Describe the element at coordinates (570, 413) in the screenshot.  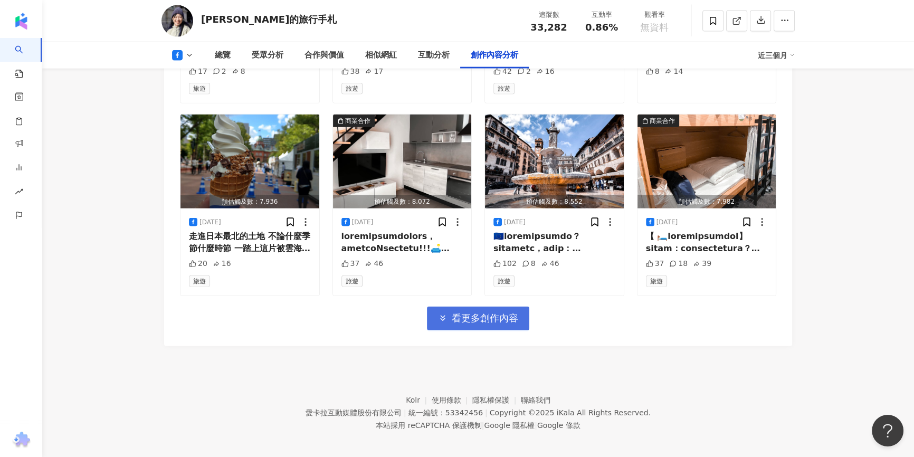
I see `div: Copyright © 2025 All Rights Reserved.` at that location.